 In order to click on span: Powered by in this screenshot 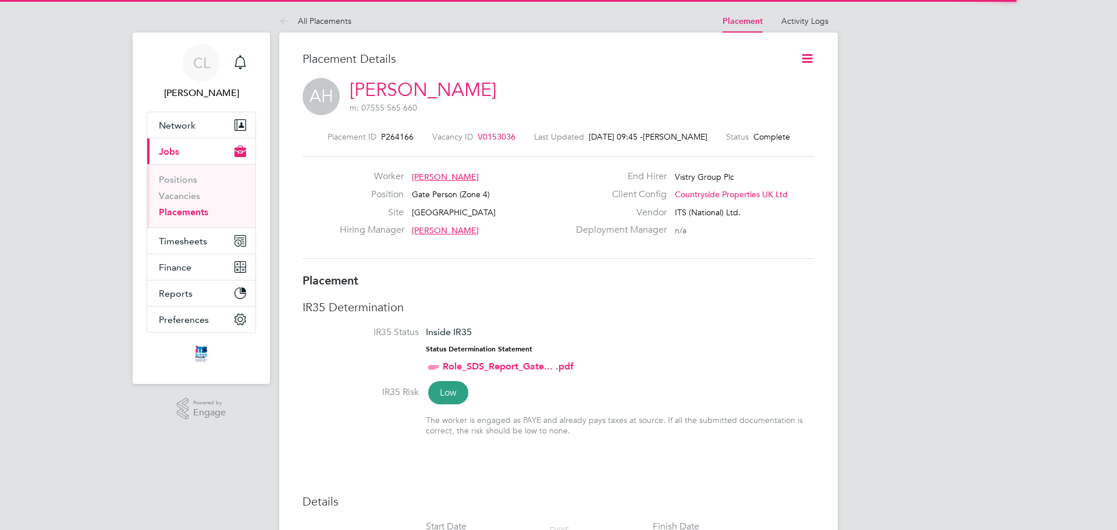, I will do `click(209, 403)`.